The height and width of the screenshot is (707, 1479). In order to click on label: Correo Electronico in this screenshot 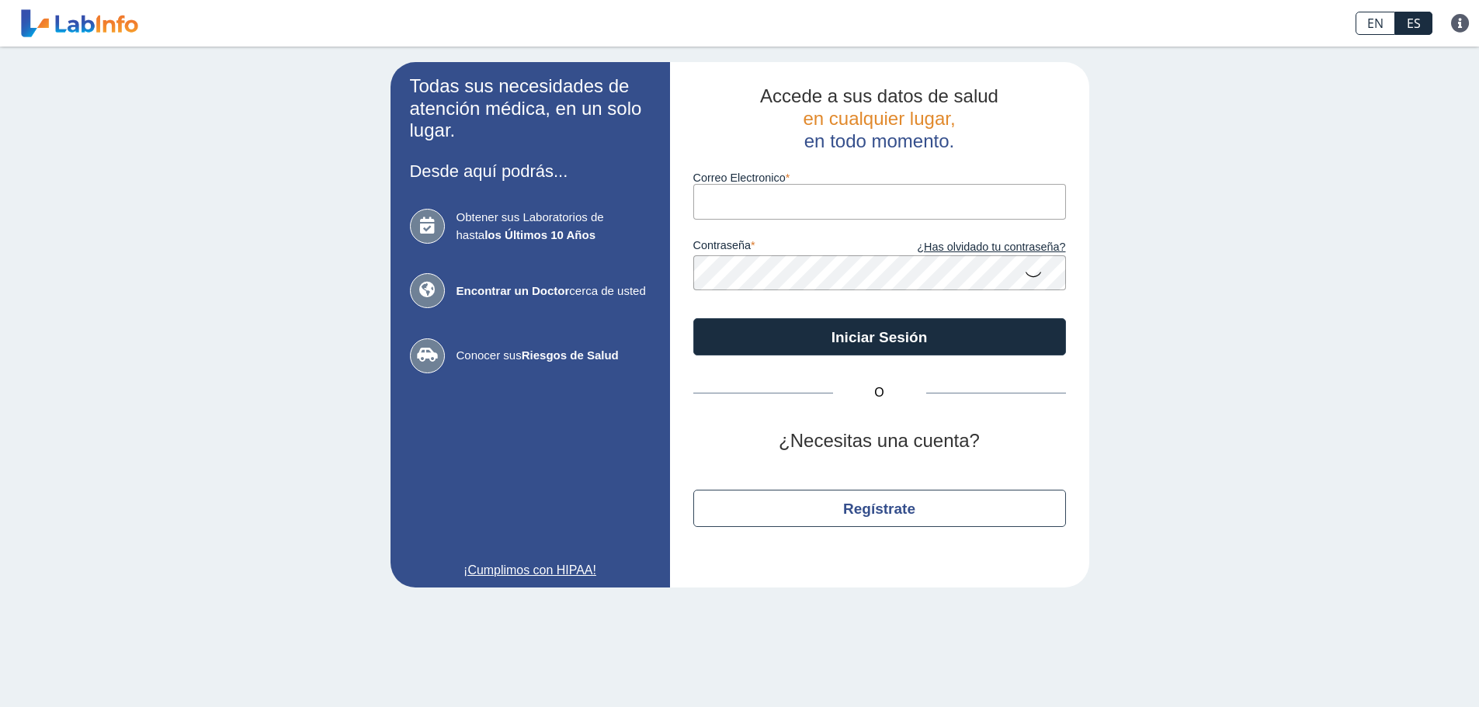, I will do `click(880, 178)`.